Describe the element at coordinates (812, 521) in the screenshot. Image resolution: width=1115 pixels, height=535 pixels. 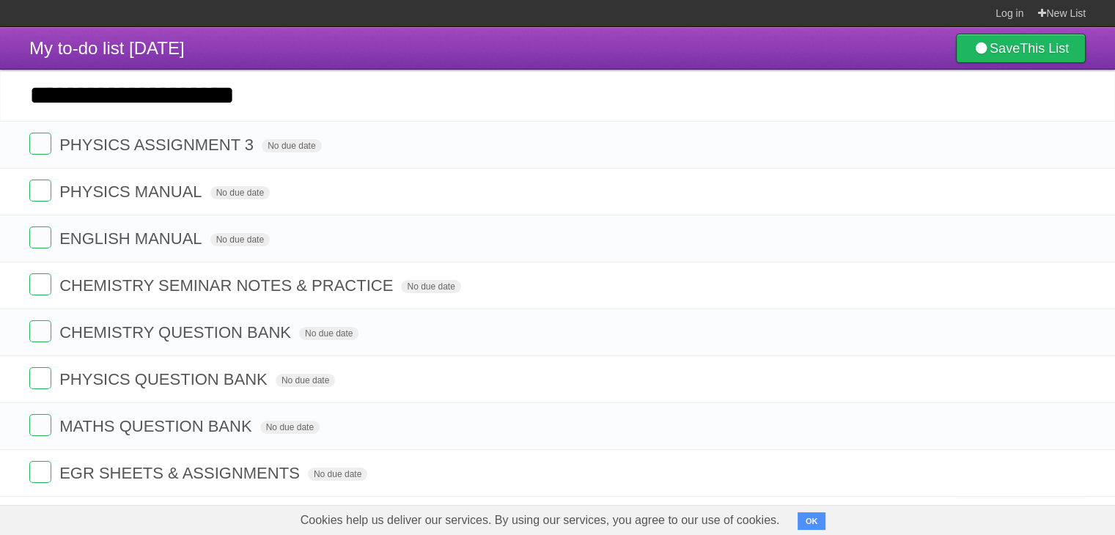
I see `button: OK` at that location.